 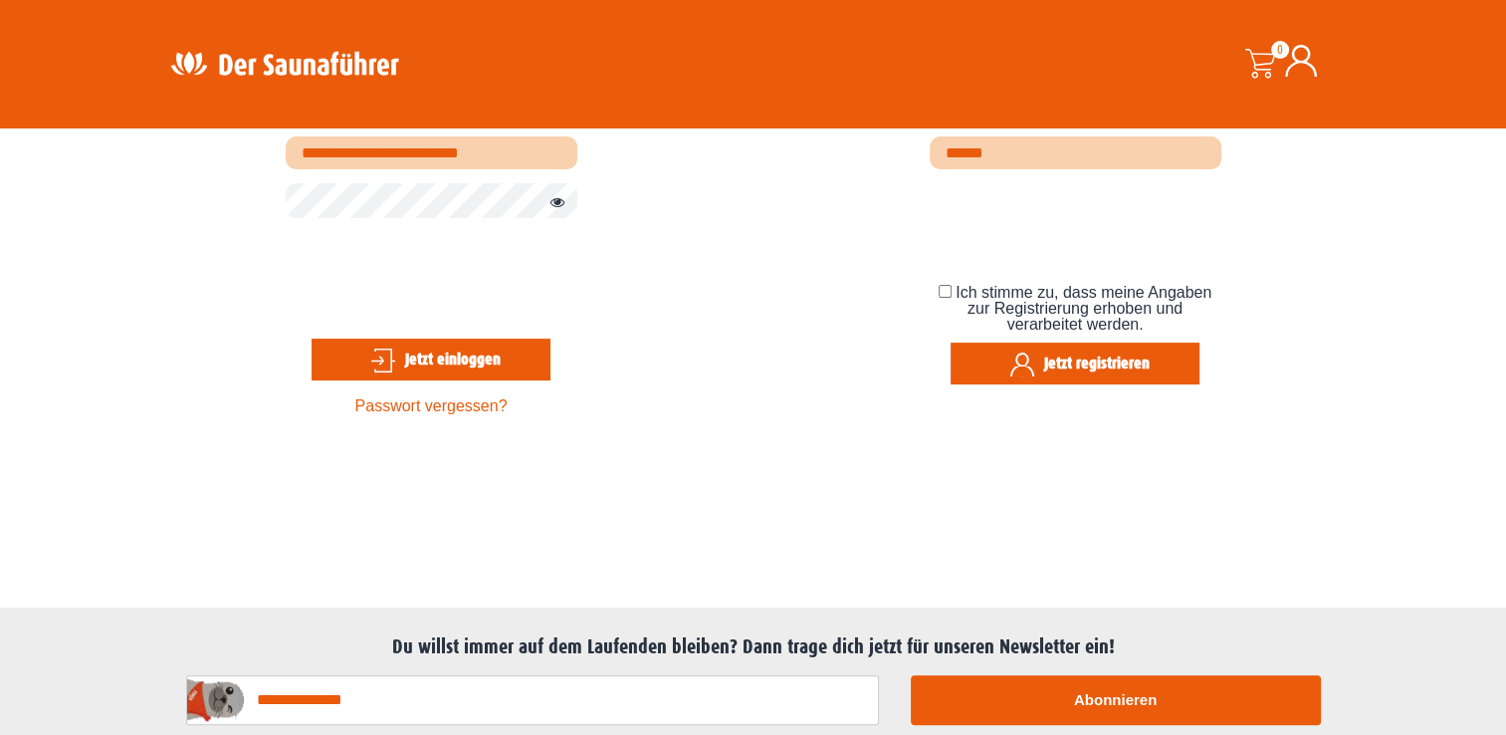 I want to click on a: Passwort vergessen?, so click(x=431, y=405).